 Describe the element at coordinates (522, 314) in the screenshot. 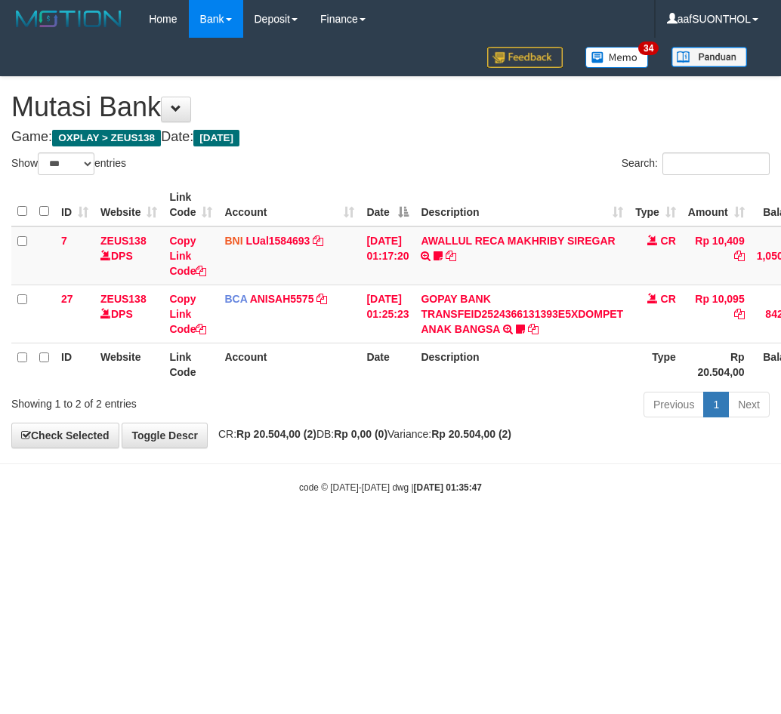

I see `a: GOPAY BANK TRANSFEID2524366131393E5XDOMPET ANAK BANGSA` at that location.